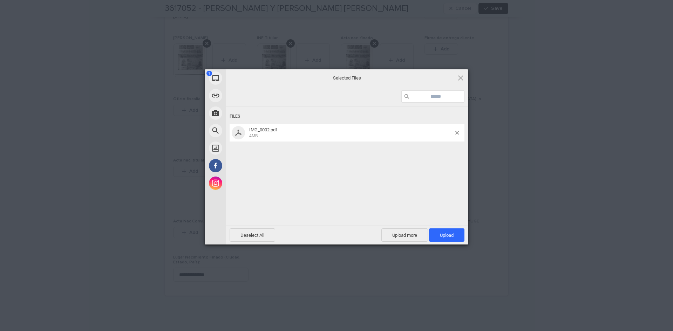  What do you see at coordinates (254, 136) in the screenshot?
I see `span: 4MB` at bounding box center [254, 136].